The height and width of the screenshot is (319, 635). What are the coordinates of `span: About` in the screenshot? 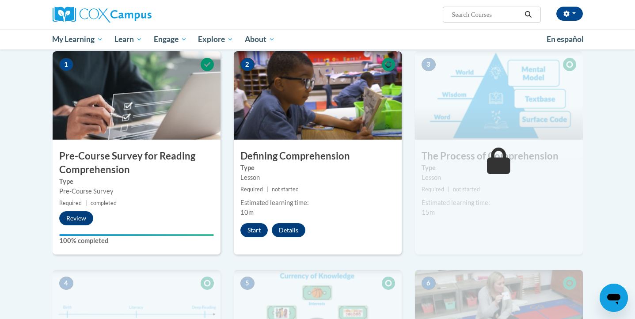 It's located at (260, 39).